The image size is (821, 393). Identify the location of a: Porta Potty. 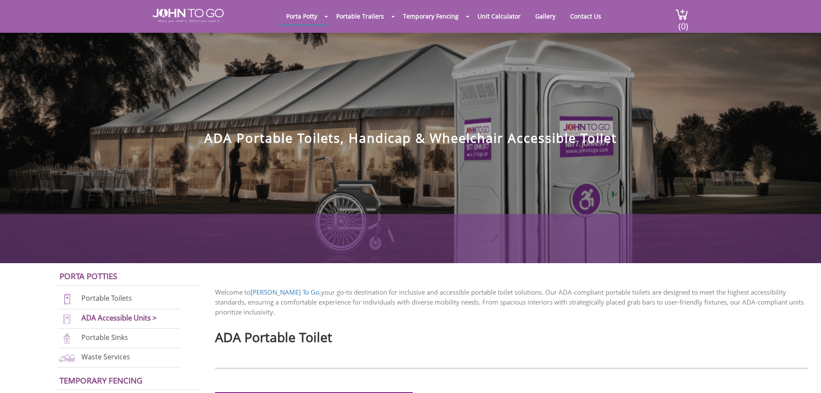
(302, 16).